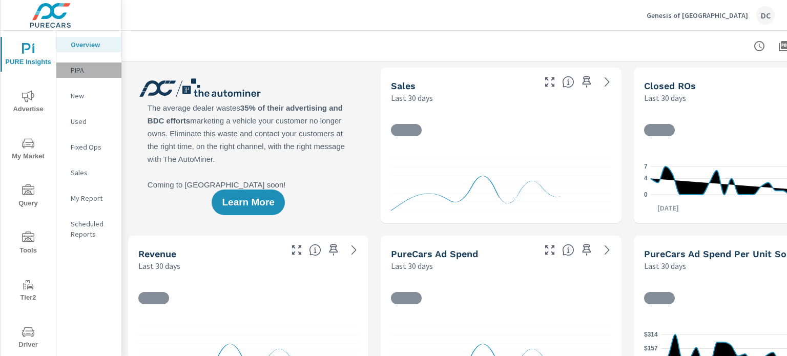 The image size is (787, 356). I want to click on p: Fixed Ops, so click(92, 147).